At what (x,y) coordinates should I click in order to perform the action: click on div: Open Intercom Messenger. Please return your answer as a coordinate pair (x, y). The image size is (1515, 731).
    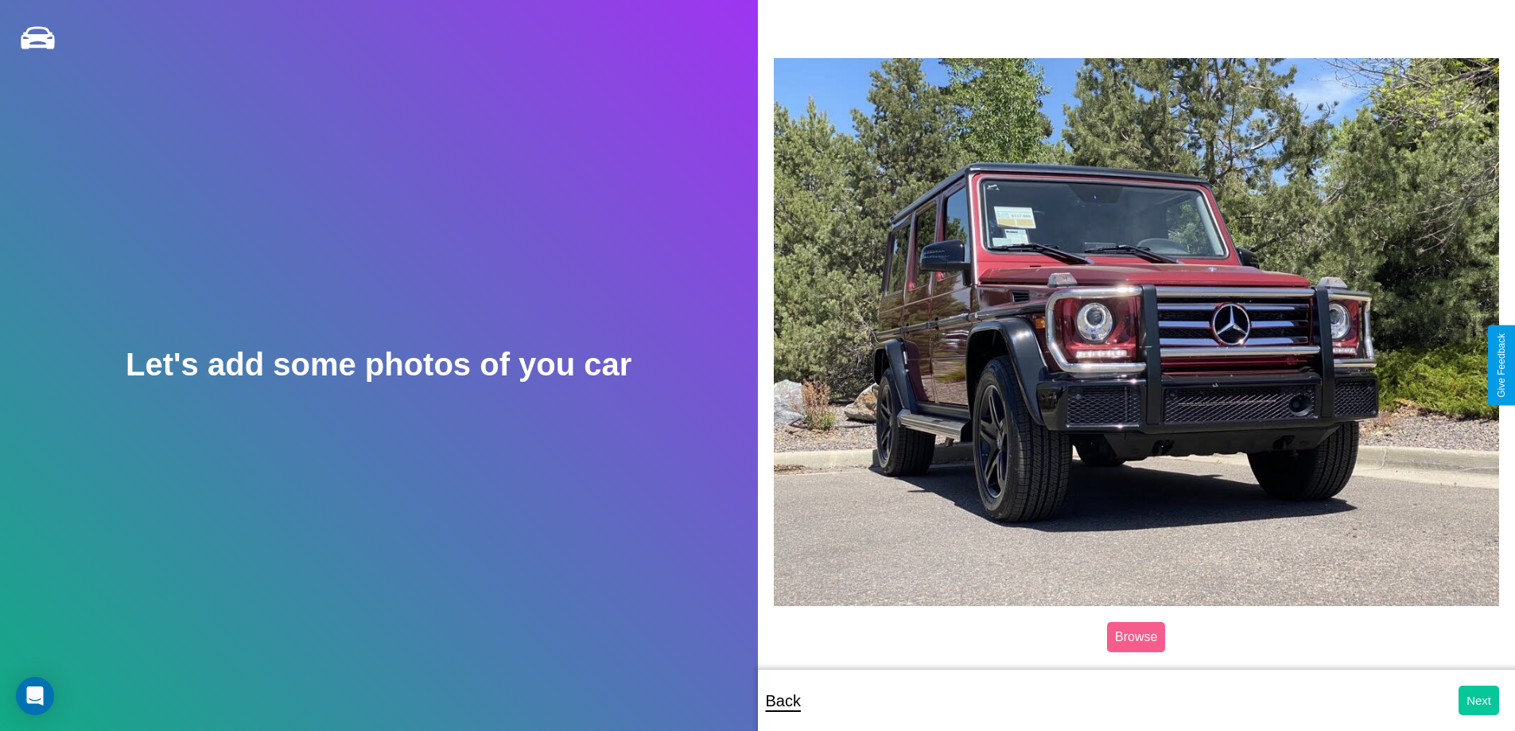
    Looking at the image, I should click on (35, 696).